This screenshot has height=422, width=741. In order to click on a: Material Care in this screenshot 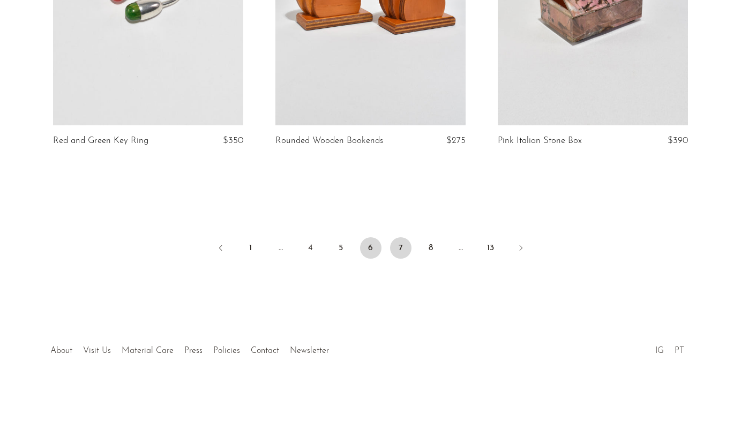, I will do `click(147, 351)`.